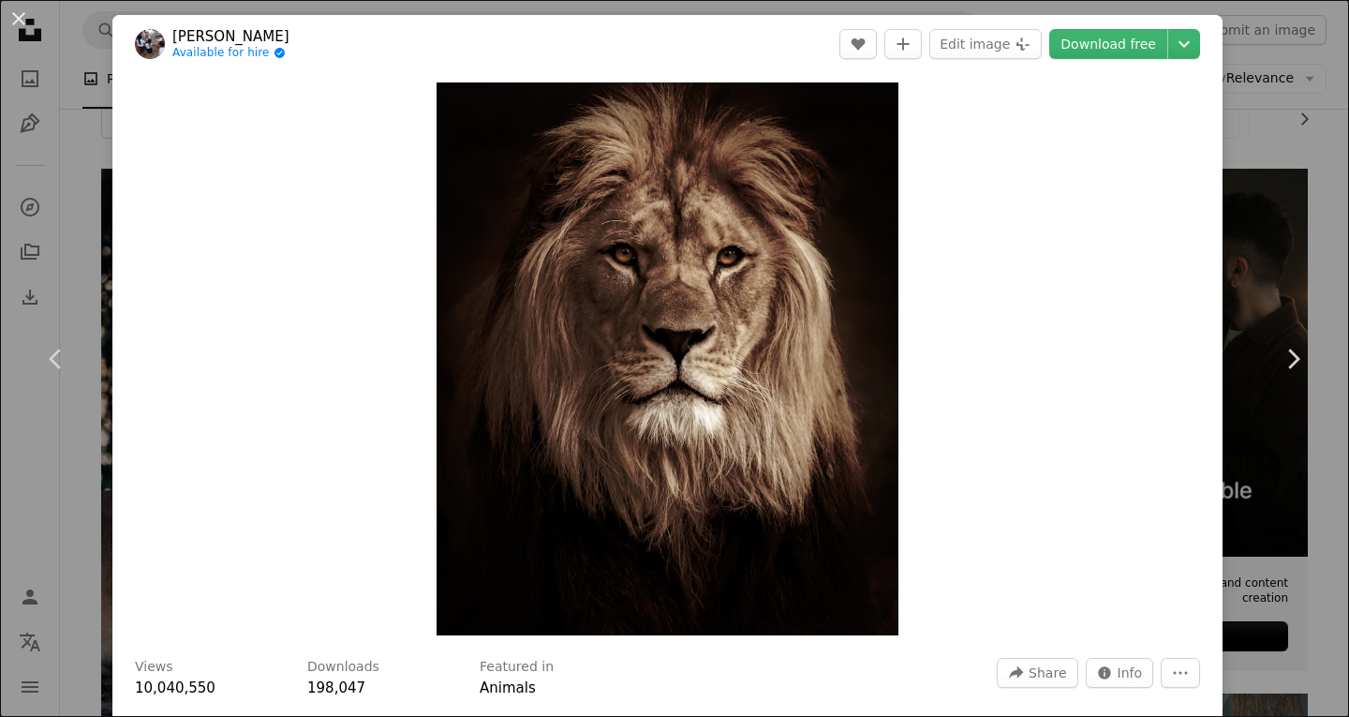 The height and width of the screenshot is (717, 1349). I want to click on img: Go to MARIOLA GROBELSKA's profile, so click(150, 44).